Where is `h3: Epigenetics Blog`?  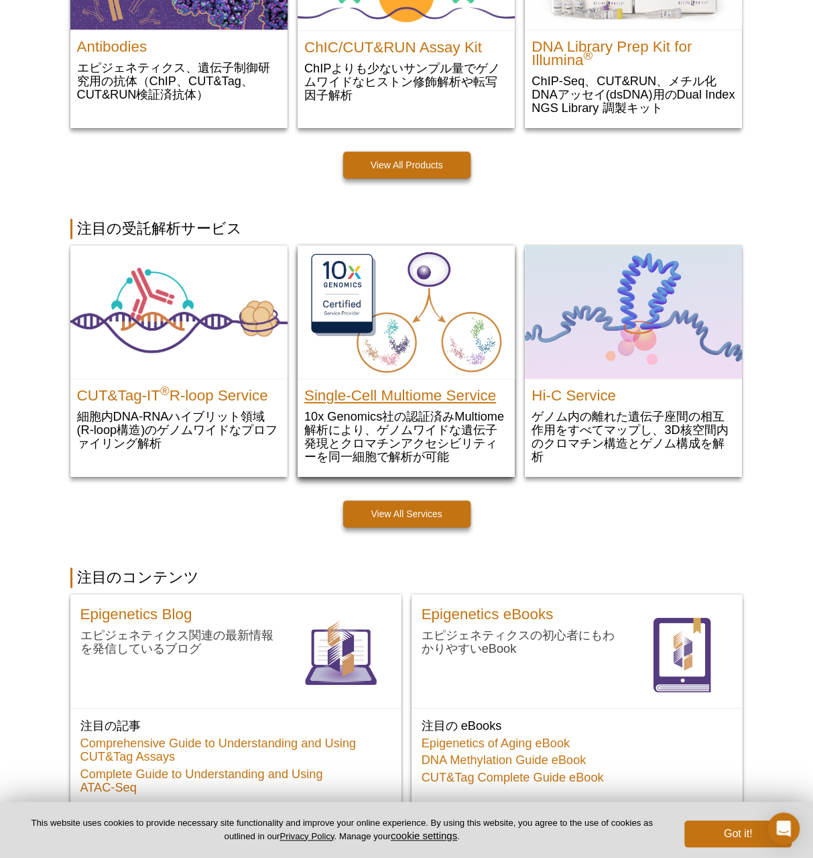
h3: Epigenetics Blog is located at coordinates (136, 614).